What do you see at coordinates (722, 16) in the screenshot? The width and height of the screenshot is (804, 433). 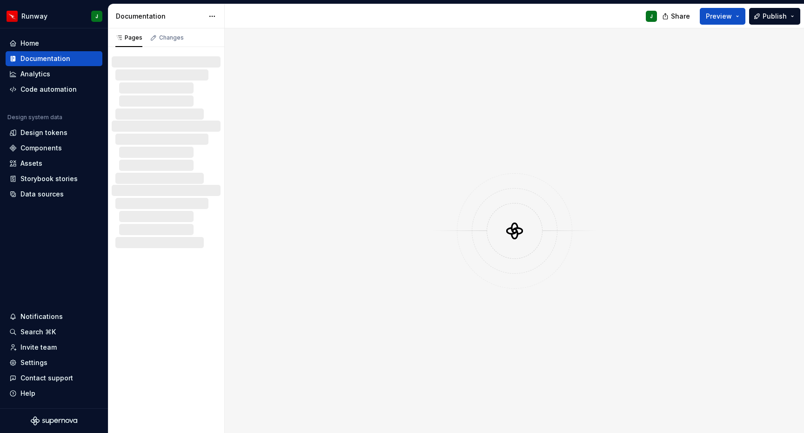 I see `button: Preview` at bounding box center [722, 16].